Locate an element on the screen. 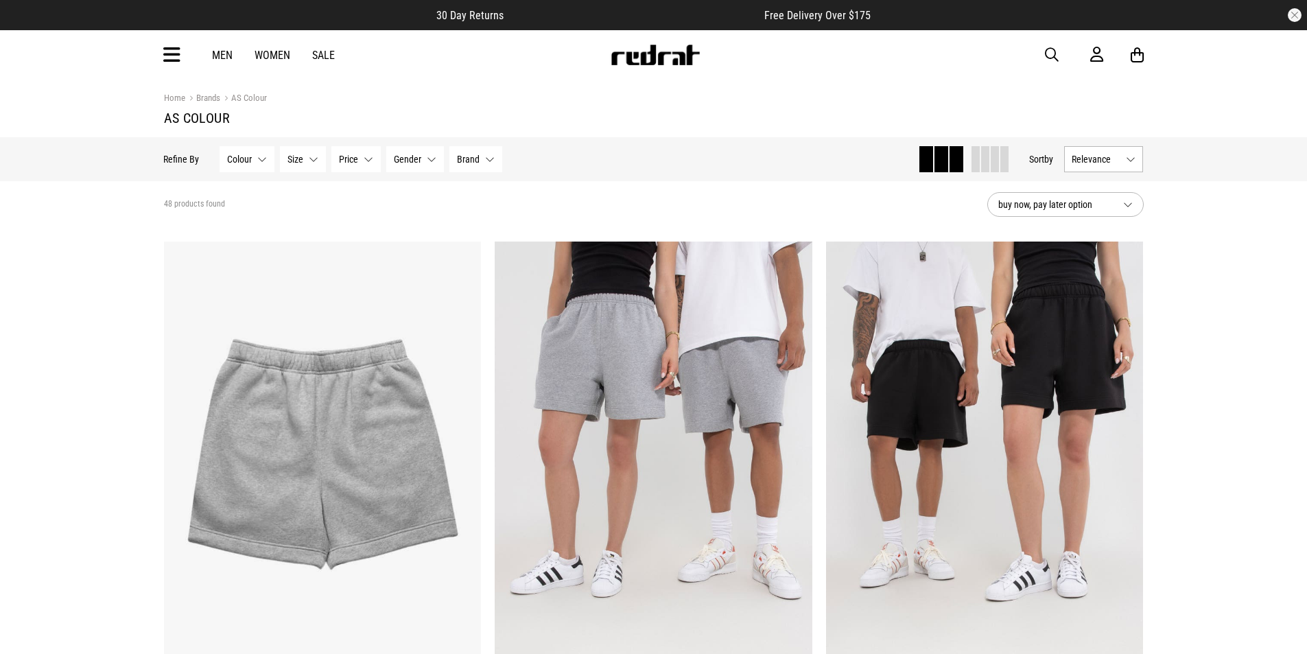 The image size is (1307, 654). button: buy now, pay later option is located at coordinates (1066, 204).